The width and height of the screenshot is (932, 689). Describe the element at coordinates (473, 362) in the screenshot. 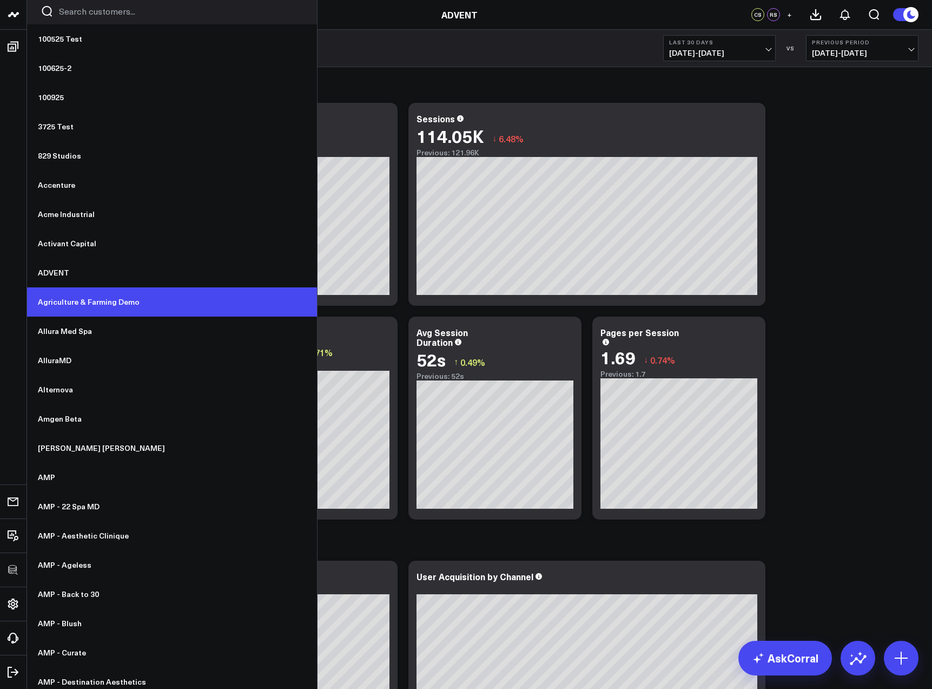

I see `span: 0.49%` at that location.